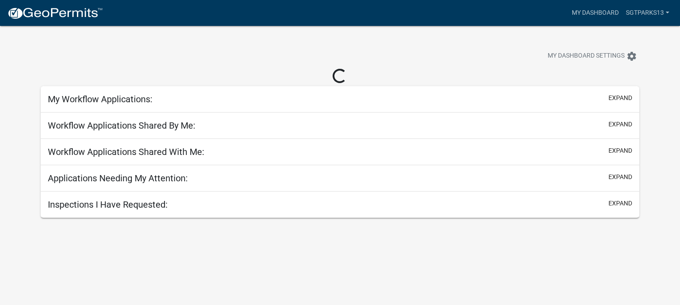 The height and width of the screenshot is (305, 680). I want to click on a: sgtparks13, so click(647, 13).